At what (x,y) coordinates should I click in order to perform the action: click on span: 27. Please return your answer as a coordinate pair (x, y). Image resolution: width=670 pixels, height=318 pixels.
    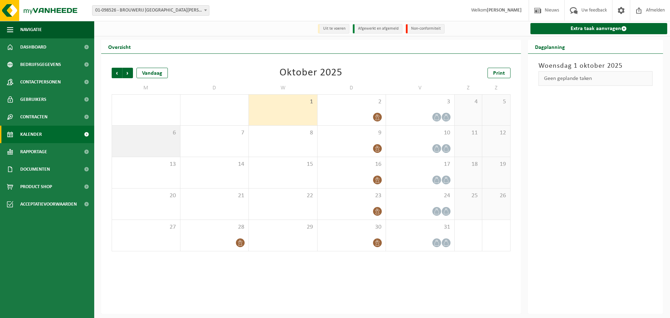
    Looking at the image, I should click on (146, 227).